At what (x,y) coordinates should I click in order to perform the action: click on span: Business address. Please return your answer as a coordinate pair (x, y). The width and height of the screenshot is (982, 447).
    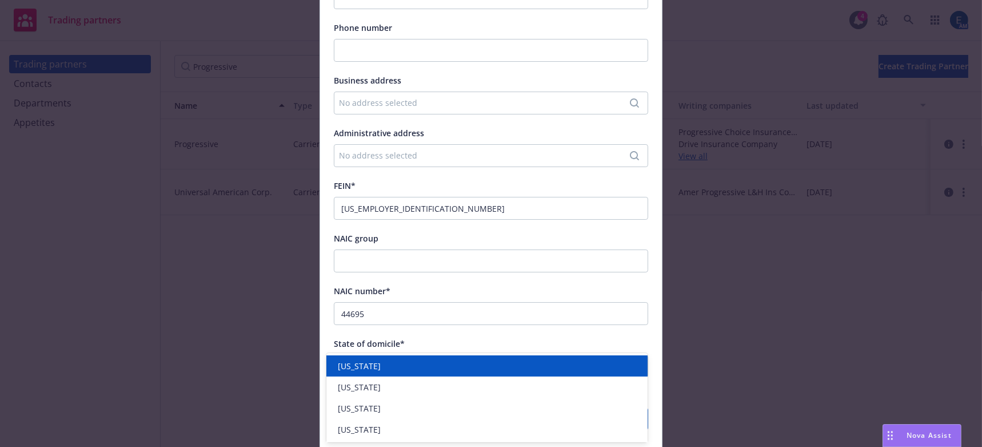
    Looking at the image, I should click on (368, 80).